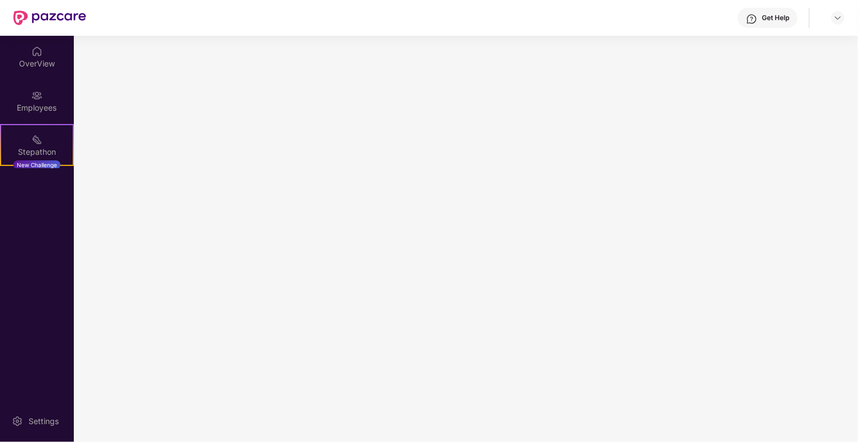  I want to click on img: svg+xml;base64,PHN2ZyBpZD0iRHJvcGRvd24tMzJ4MzIiIHhtbG5zPSJodHRwOi8vd3d3LnczLm9yZy8yMDAwL3N2ZyIgd2..., so click(838, 18).